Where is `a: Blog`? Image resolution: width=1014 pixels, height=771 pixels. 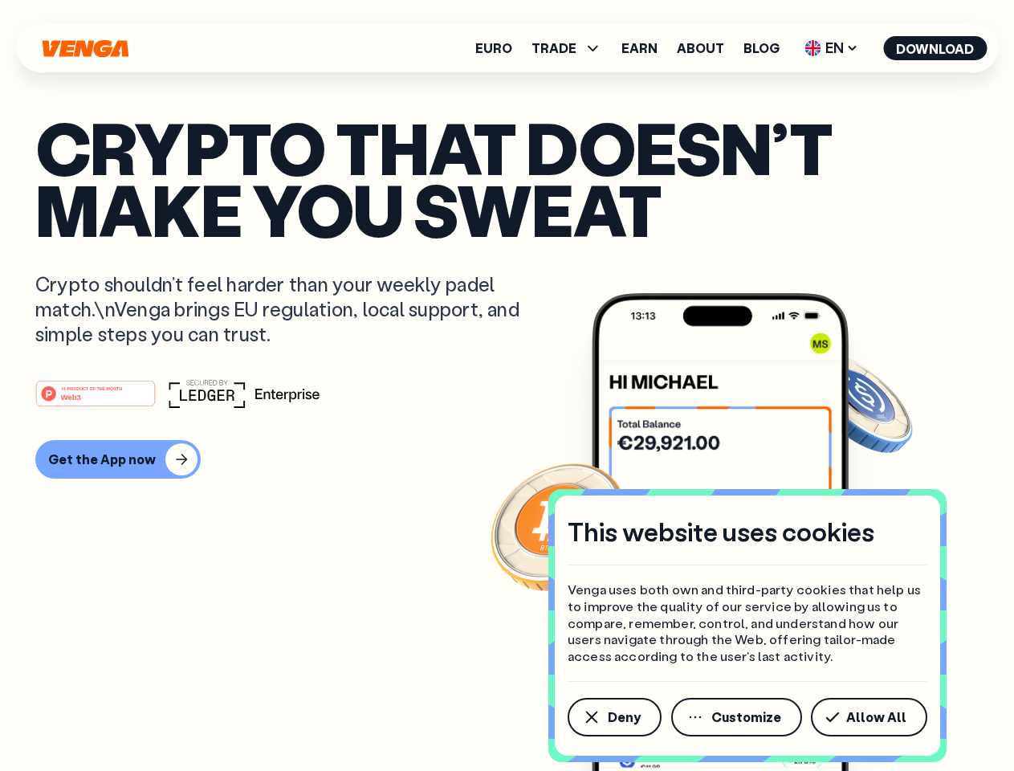
a: Blog is located at coordinates (761, 48).